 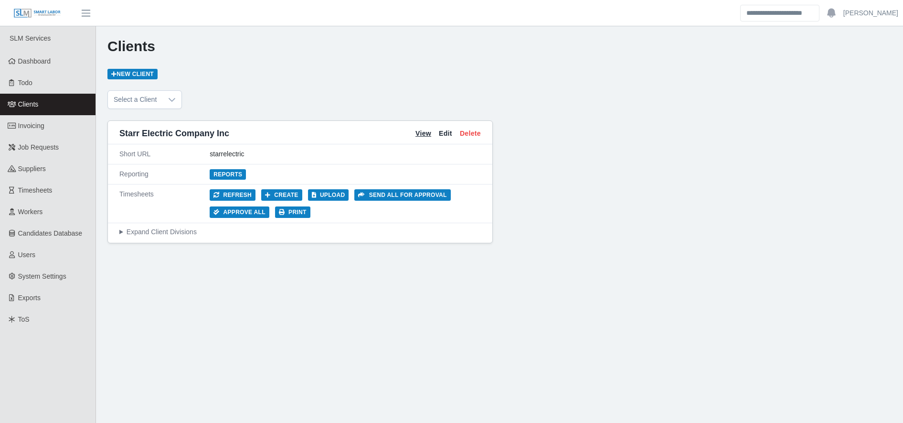 I want to click on div: Timesheets, so click(x=164, y=203).